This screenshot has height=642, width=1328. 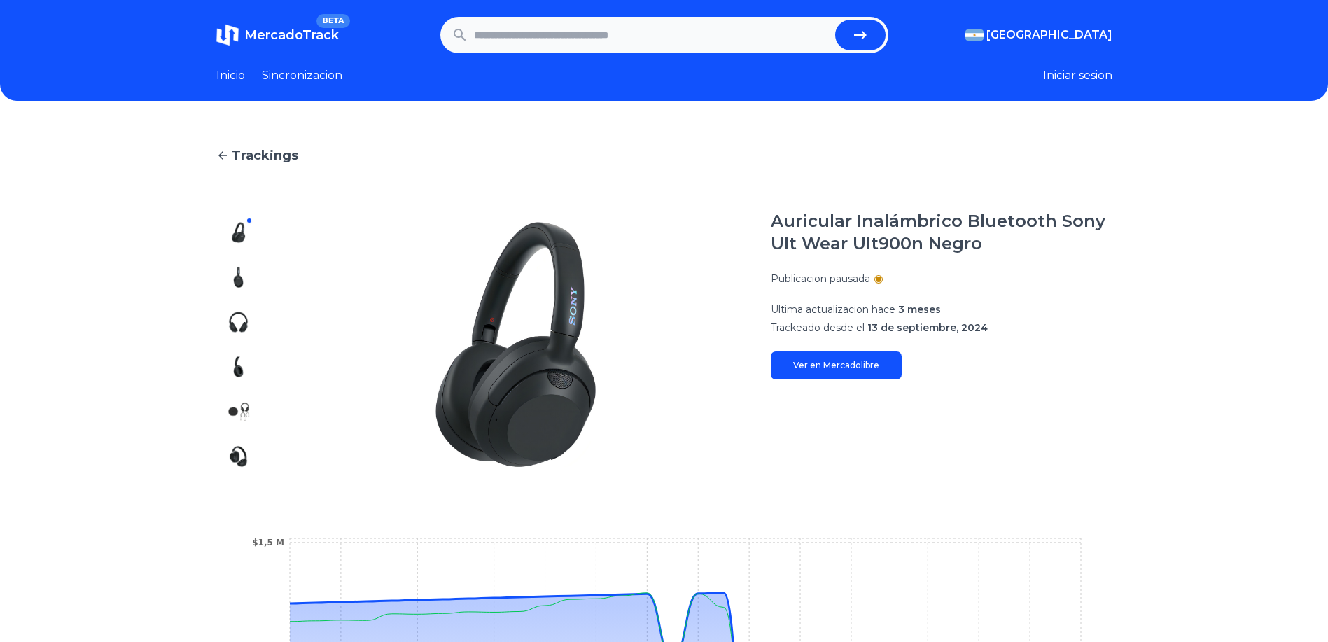 I want to click on span: Trackeado desde el, so click(x=818, y=328).